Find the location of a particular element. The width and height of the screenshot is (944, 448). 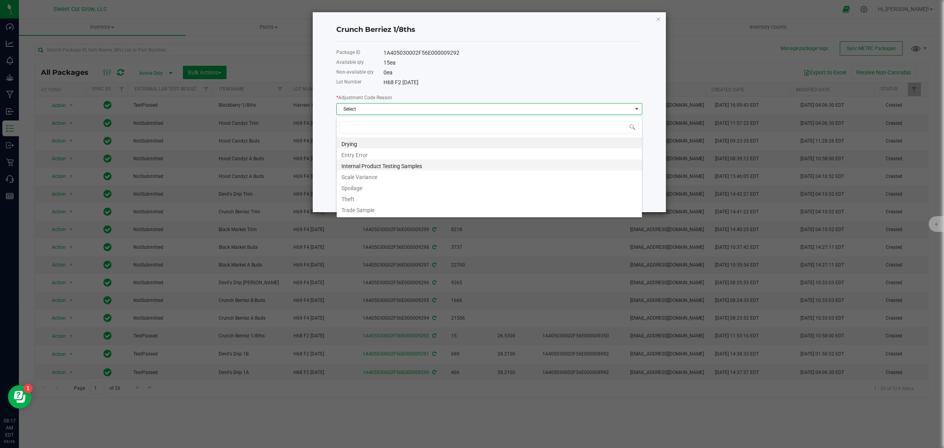

div: 15 is located at coordinates (513, 63).